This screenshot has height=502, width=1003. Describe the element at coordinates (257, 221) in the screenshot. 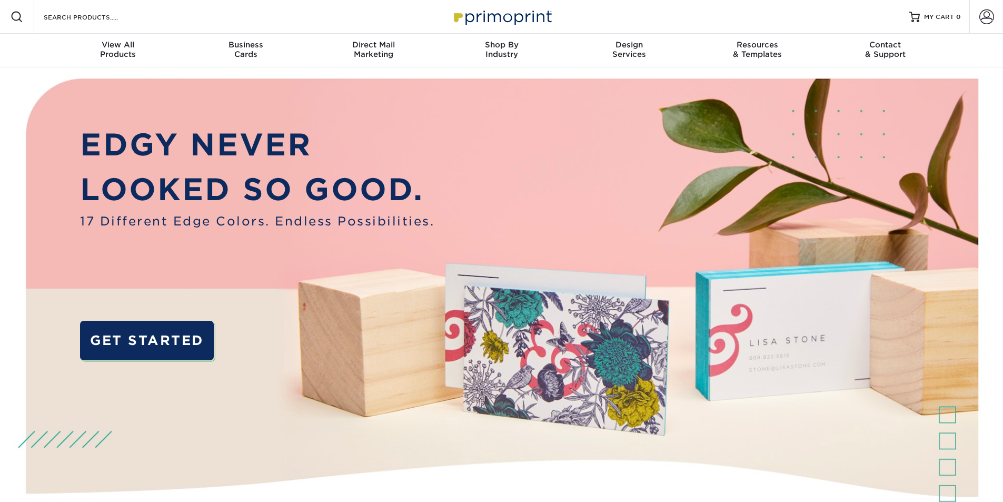

I see `span: 17 Different Edge Colors. Endless Possibilities.` at that location.